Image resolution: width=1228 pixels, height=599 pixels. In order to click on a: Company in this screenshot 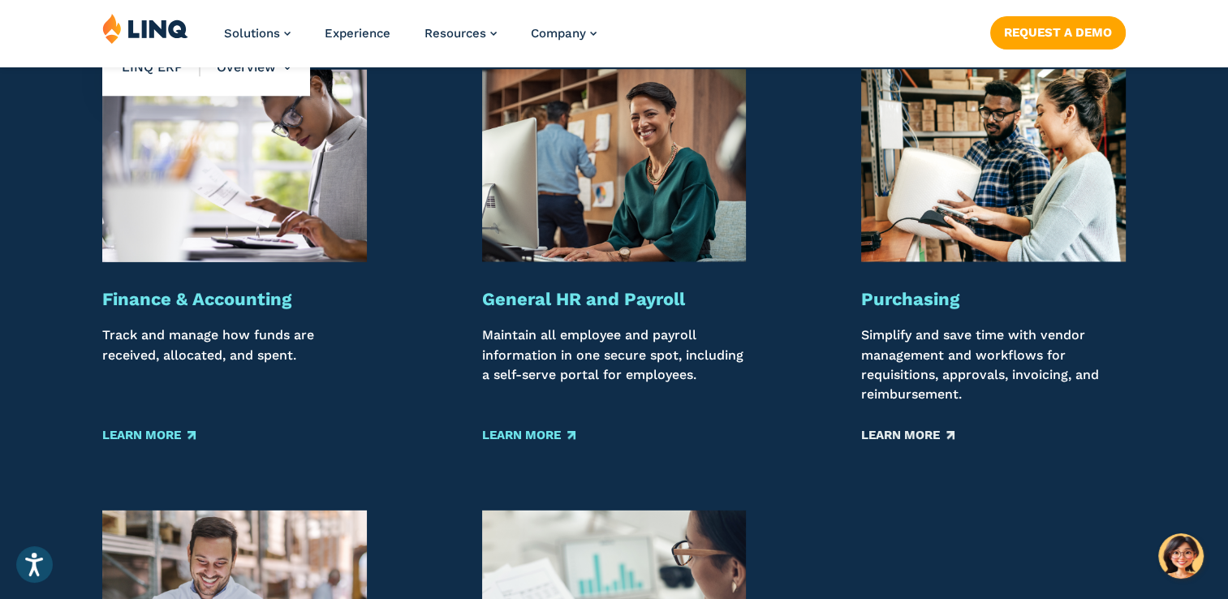, I will do `click(563, 33)`.